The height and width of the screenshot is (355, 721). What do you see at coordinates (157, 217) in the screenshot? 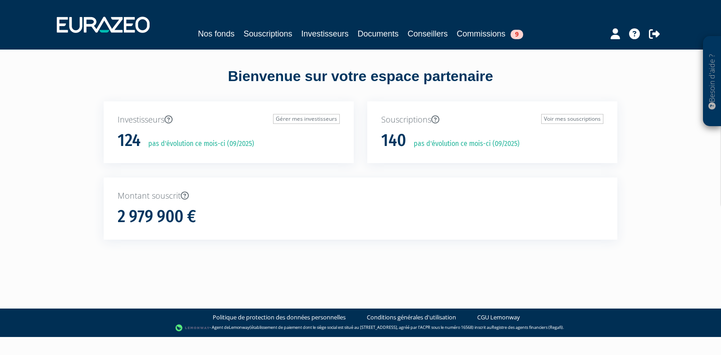
I see `h1: 2 979 900 €` at bounding box center [157, 217].